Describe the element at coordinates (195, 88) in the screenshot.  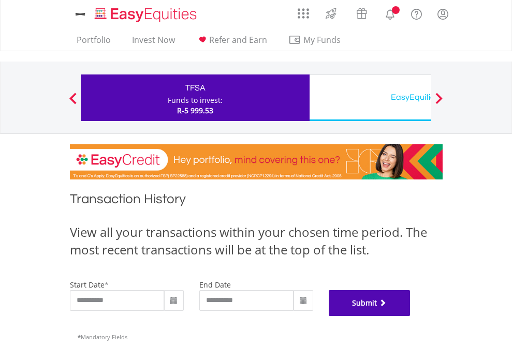
I see `div: TFSA` at that location.